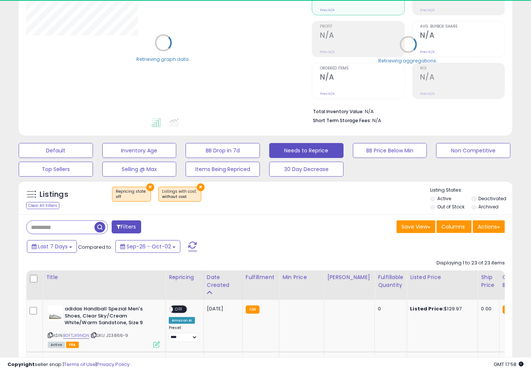  I want to click on button: Default, so click(56, 150).